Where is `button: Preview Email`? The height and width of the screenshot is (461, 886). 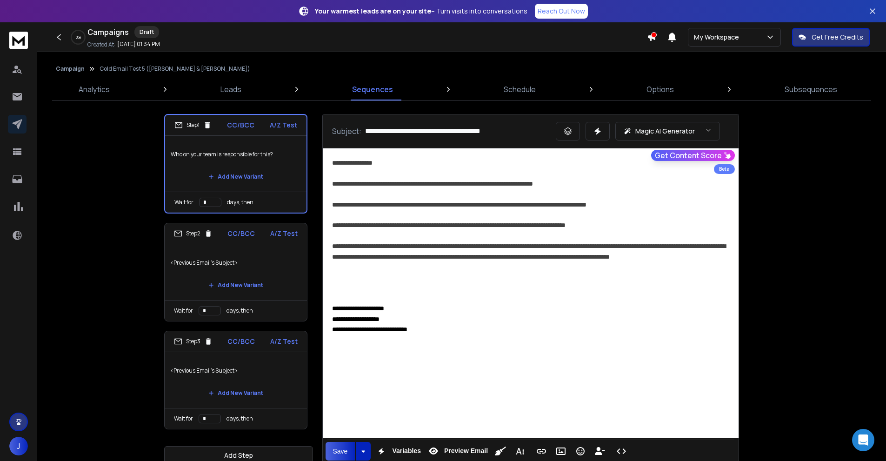 button: Preview Email is located at coordinates (457, 451).